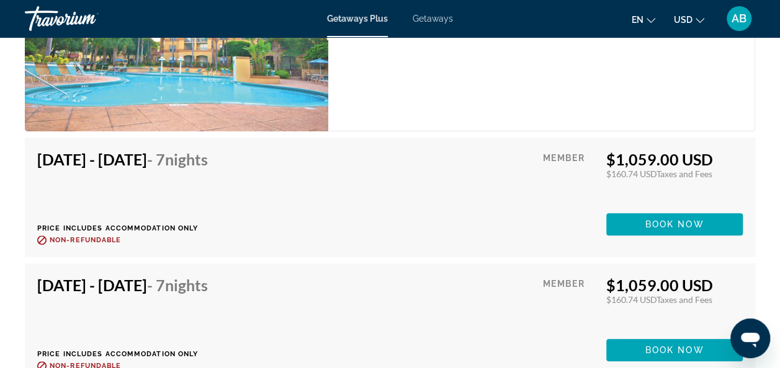 This screenshot has width=780, height=368. I want to click on span: Getaways Plus, so click(357, 19).